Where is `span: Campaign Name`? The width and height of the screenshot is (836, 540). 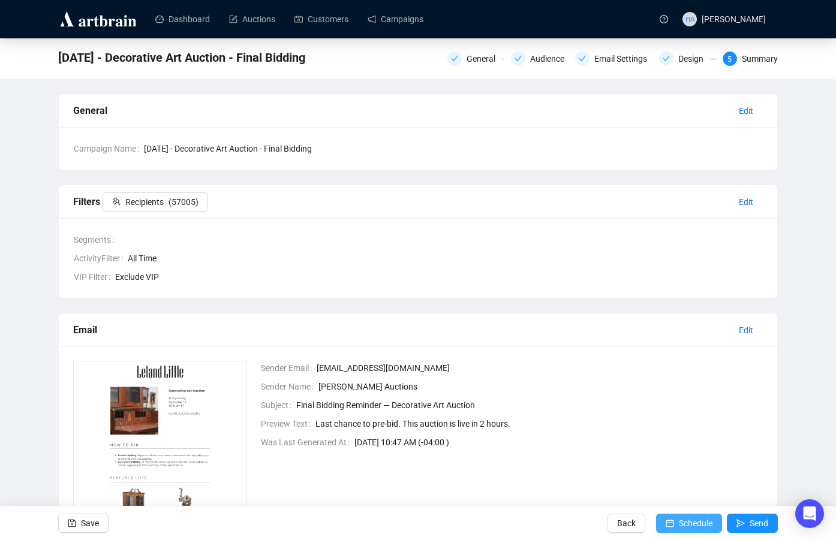 span: Campaign Name is located at coordinates (108, 149).